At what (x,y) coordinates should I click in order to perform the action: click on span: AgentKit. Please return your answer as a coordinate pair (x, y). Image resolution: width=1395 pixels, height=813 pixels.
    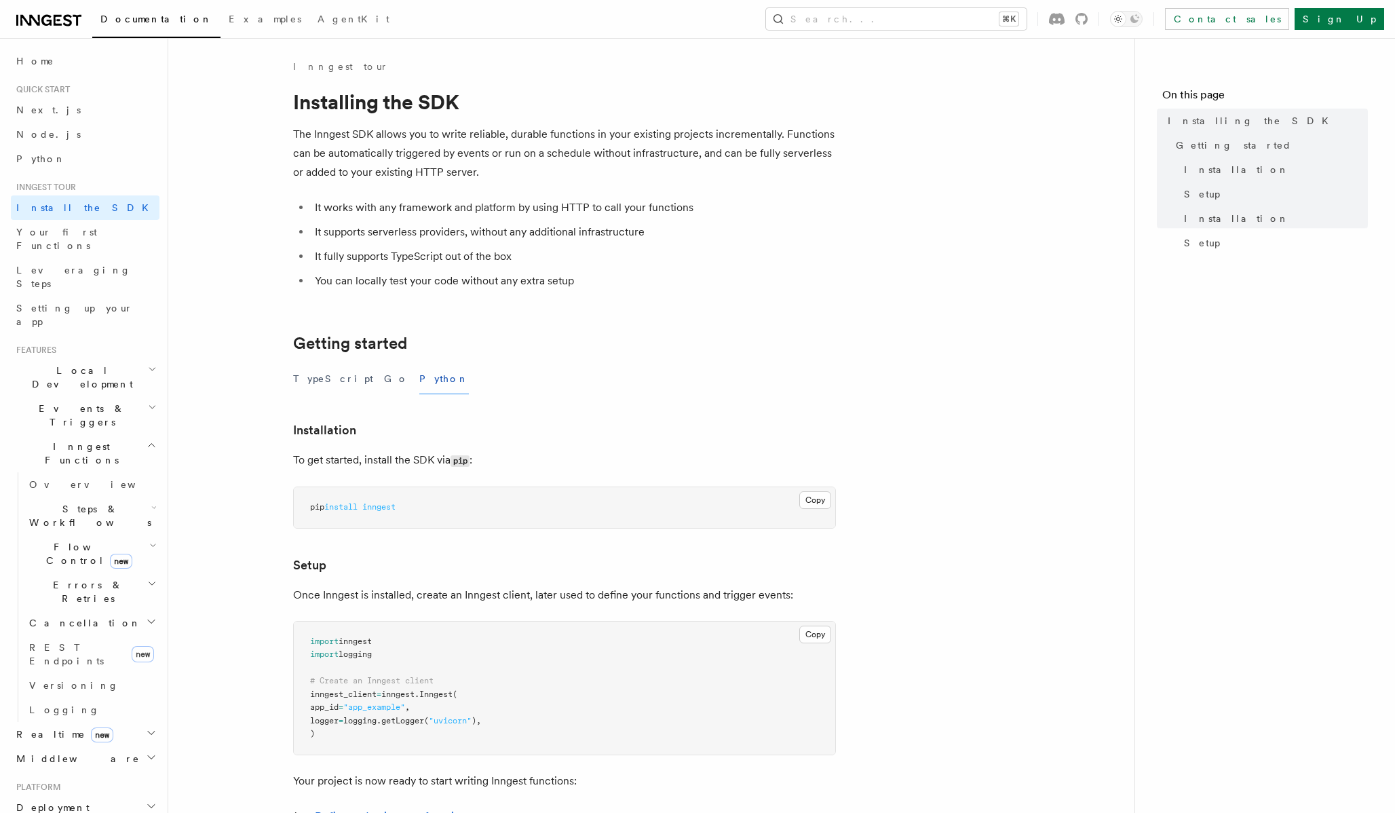
    Looking at the image, I should click on (353, 19).